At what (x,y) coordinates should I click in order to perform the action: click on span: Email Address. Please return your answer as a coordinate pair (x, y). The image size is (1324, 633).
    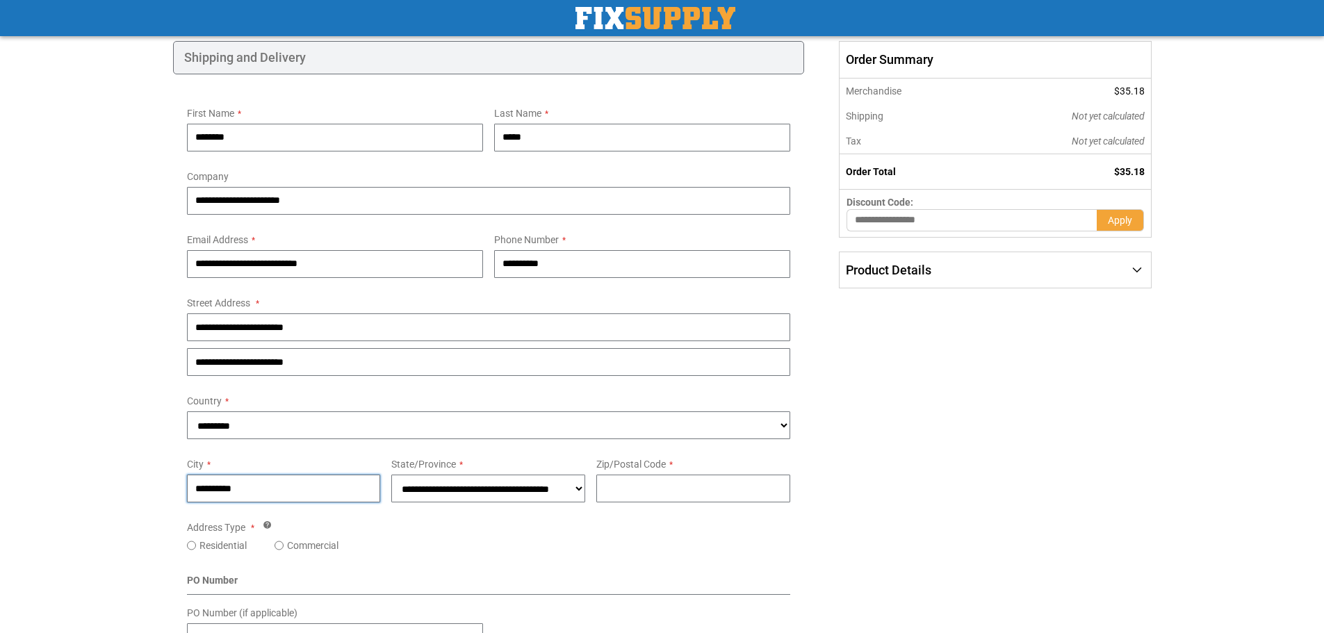
    Looking at the image, I should click on (218, 240).